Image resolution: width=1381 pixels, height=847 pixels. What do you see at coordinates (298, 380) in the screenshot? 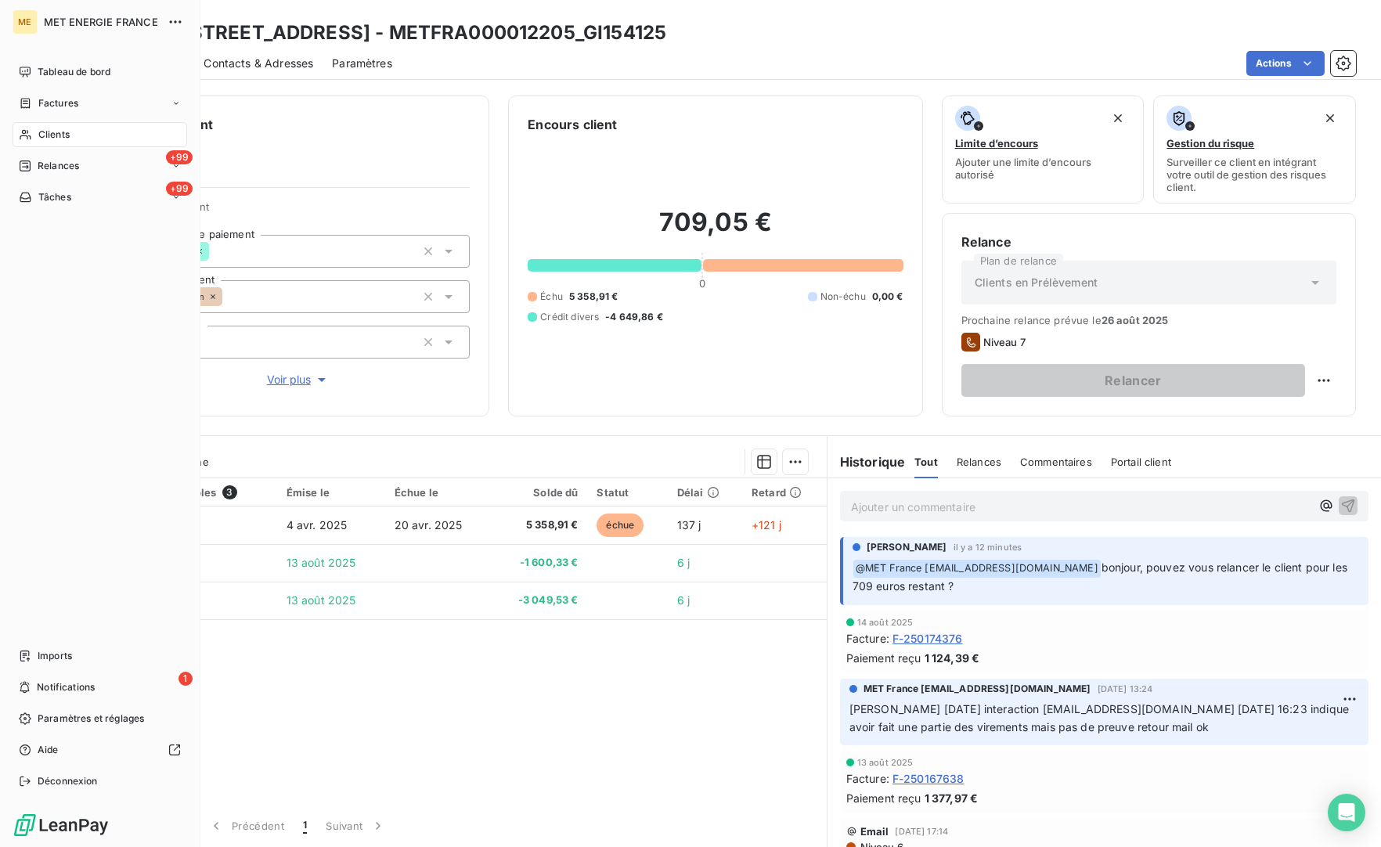
I see `button: Voir plus` at bounding box center [298, 380].